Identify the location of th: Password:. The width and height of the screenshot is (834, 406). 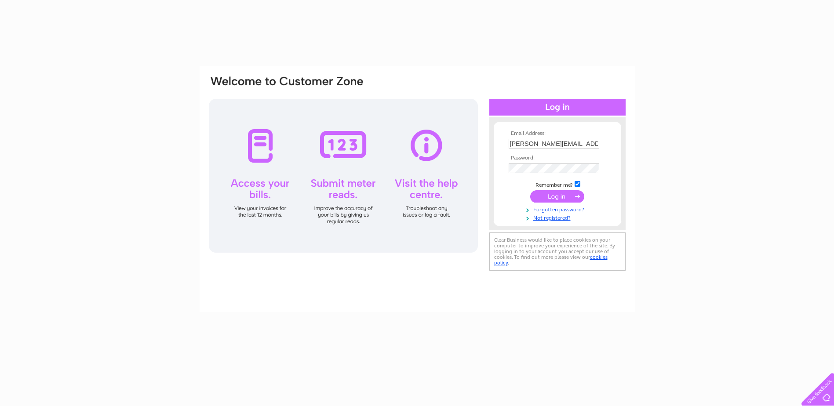
(557, 158).